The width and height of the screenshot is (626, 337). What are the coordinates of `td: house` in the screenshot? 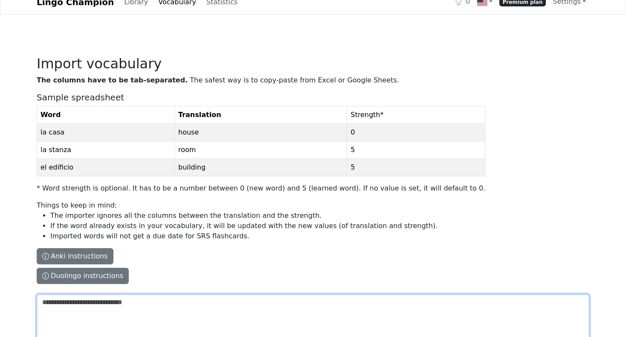 It's located at (261, 132).